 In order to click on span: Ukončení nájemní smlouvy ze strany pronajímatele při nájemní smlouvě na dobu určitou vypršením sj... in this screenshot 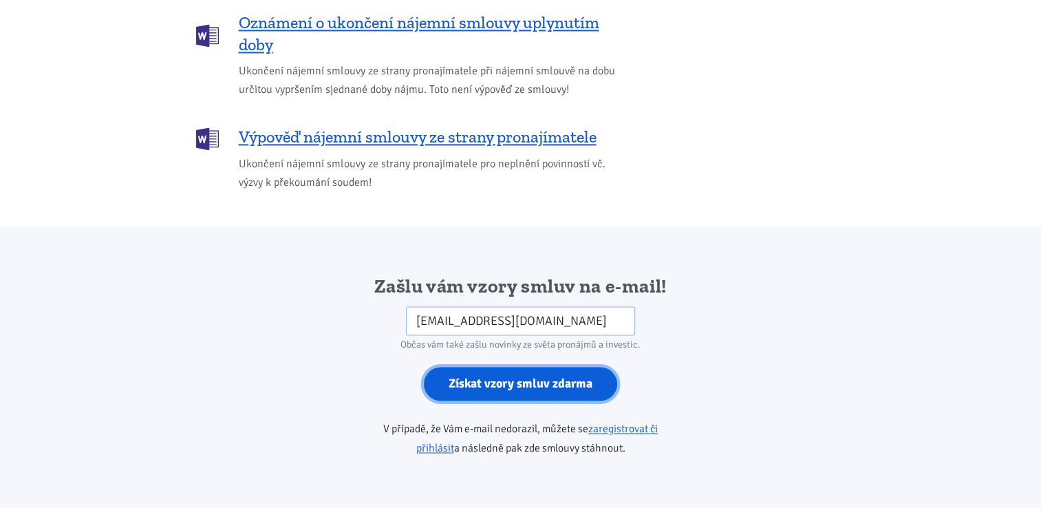, I will do `click(431, 80)`.